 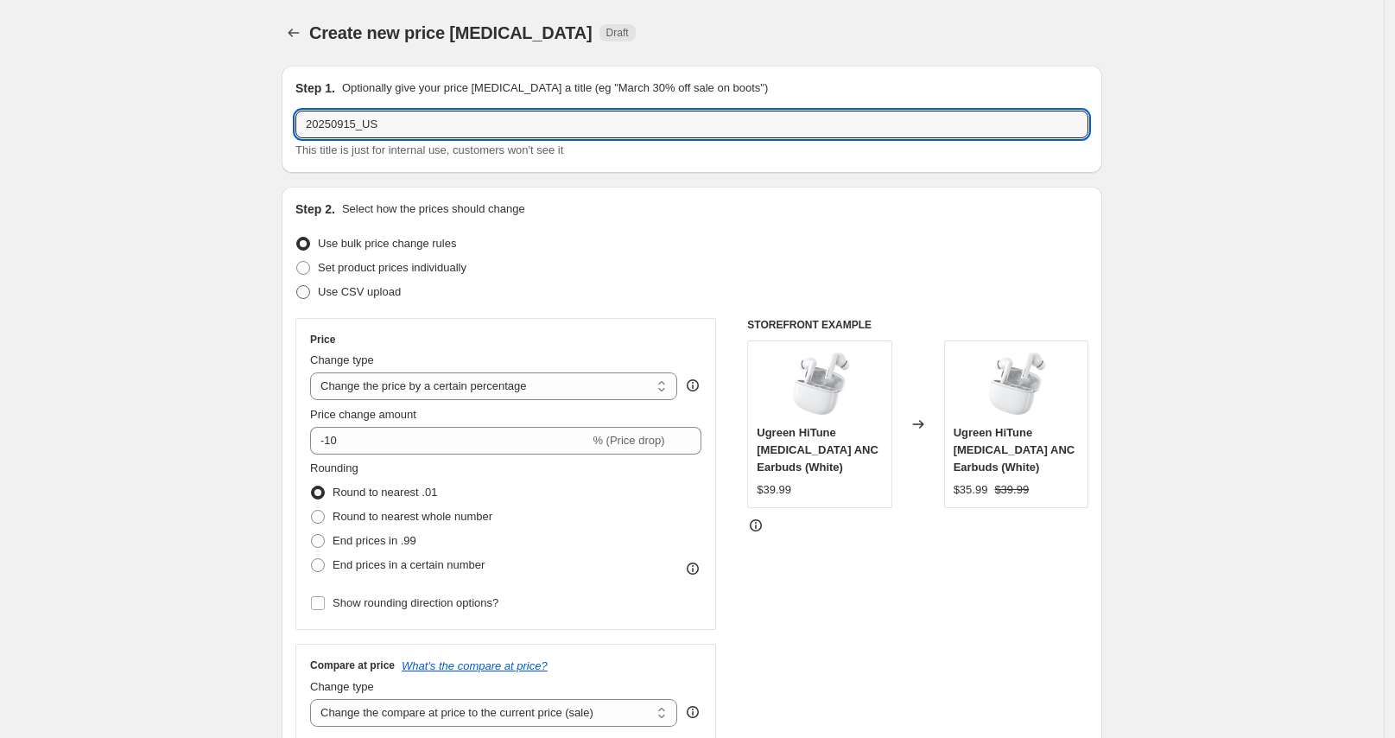 I want to click on span: Price change amount, so click(x=363, y=414).